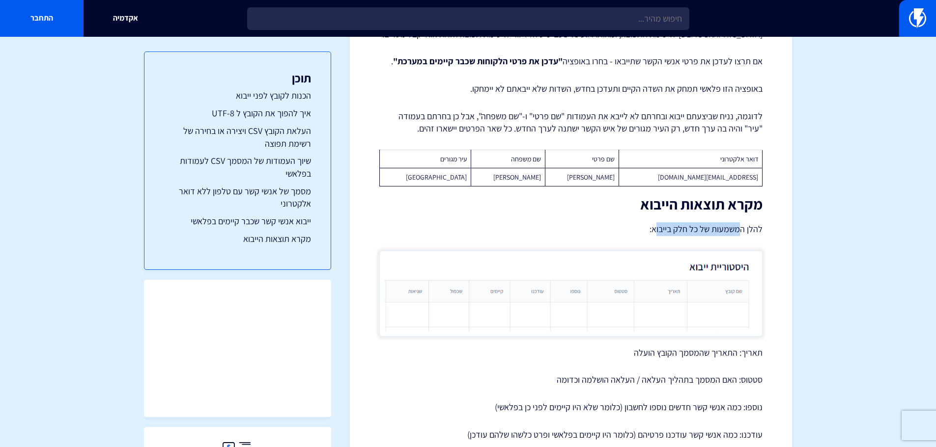  Describe the element at coordinates (477, 61) in the screenshot. I see `strong: "עדכן את פרטי הלקוחות שכבר קיימים במערכת"` at that location.